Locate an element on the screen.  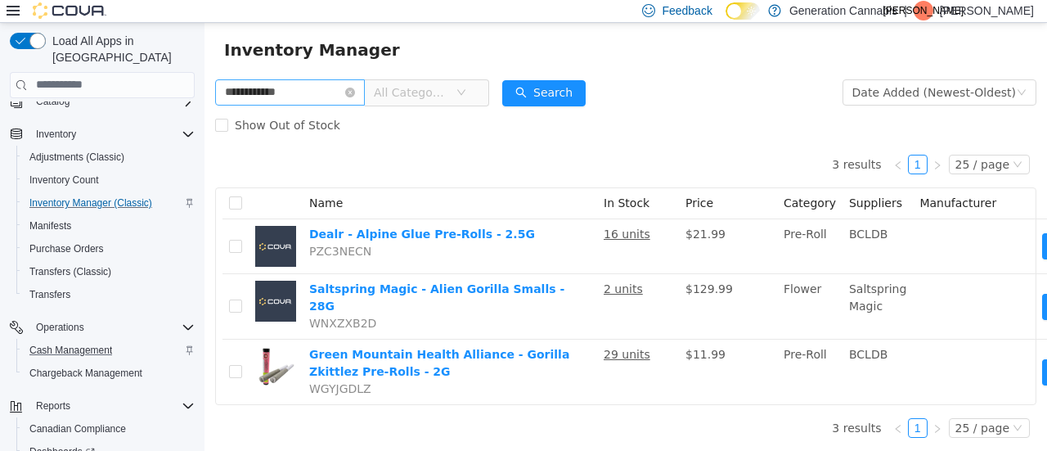
span: Name is located at coordinates (121, 180).